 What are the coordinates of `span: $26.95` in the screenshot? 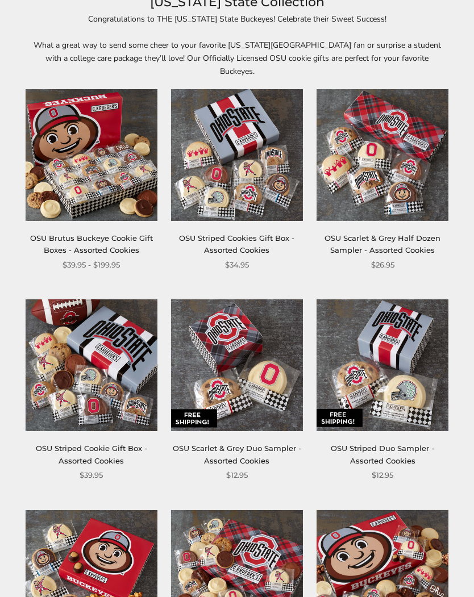 It's located at (382, 265).